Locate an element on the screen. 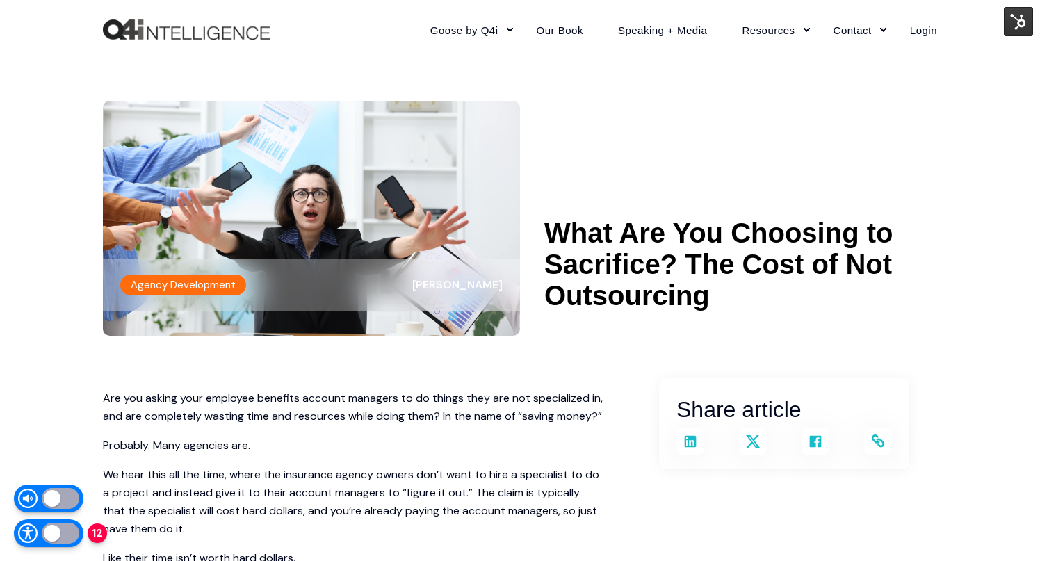 This screenshot has width=1040, height=561. img: HubSpot Tools Menu Toggle is located at coordinates (1018, 22).